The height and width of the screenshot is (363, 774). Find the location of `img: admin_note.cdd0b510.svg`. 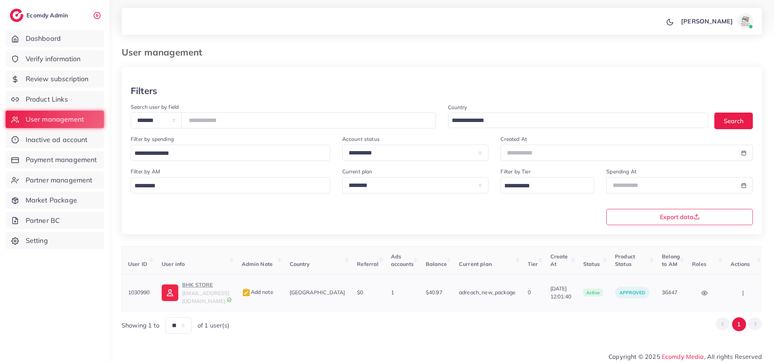

img: admin_note.cdd0b510.svg is located at coordinates (246, 293).